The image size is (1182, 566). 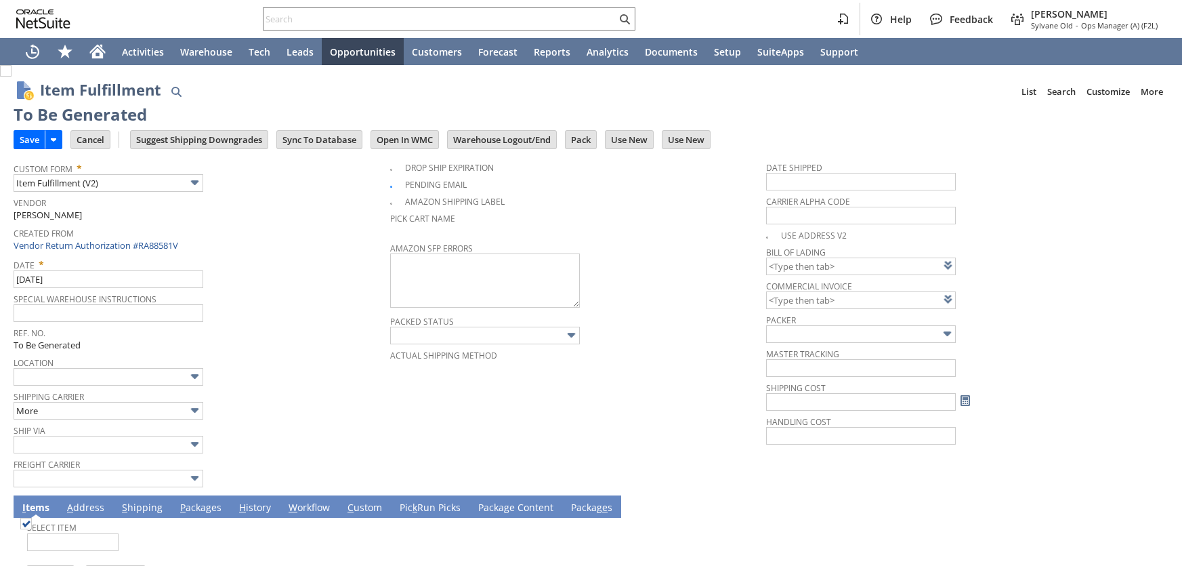 I want to click on span: S, so click(x=125, y=507).